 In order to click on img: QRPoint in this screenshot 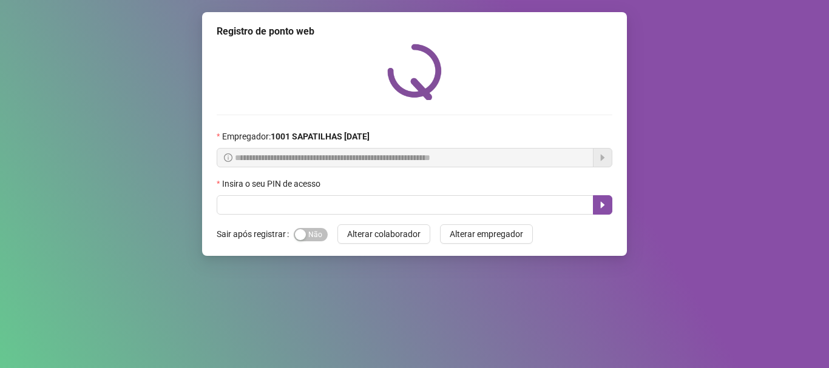, I will do `click(414, 72)`.